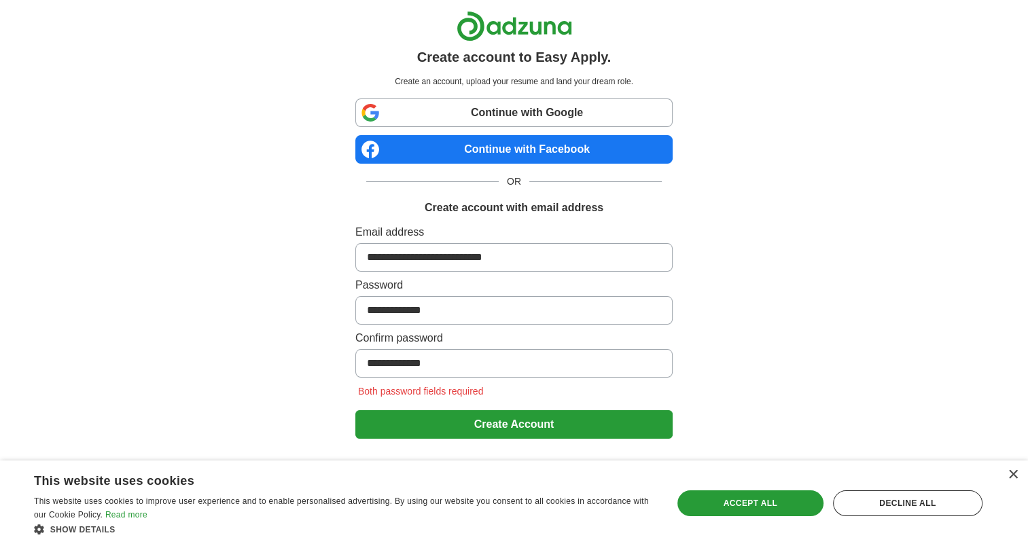 The image size is (1028, 546). I want to click on span: OR, so click(514, 181).